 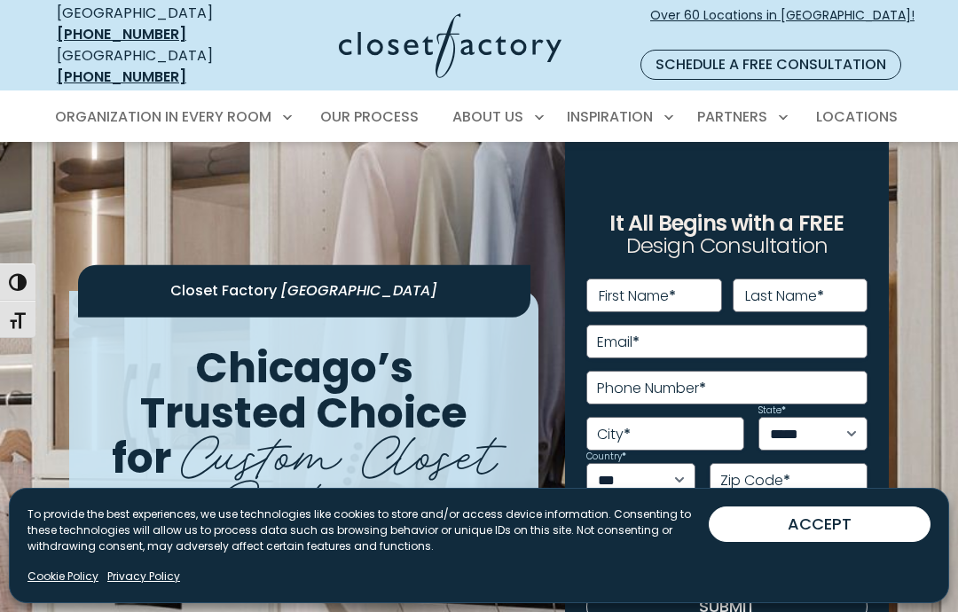 What do you see at coordinates (610, 116) in the screenshot?
I see `span: Inspiration` at bounding box center [610, 116].